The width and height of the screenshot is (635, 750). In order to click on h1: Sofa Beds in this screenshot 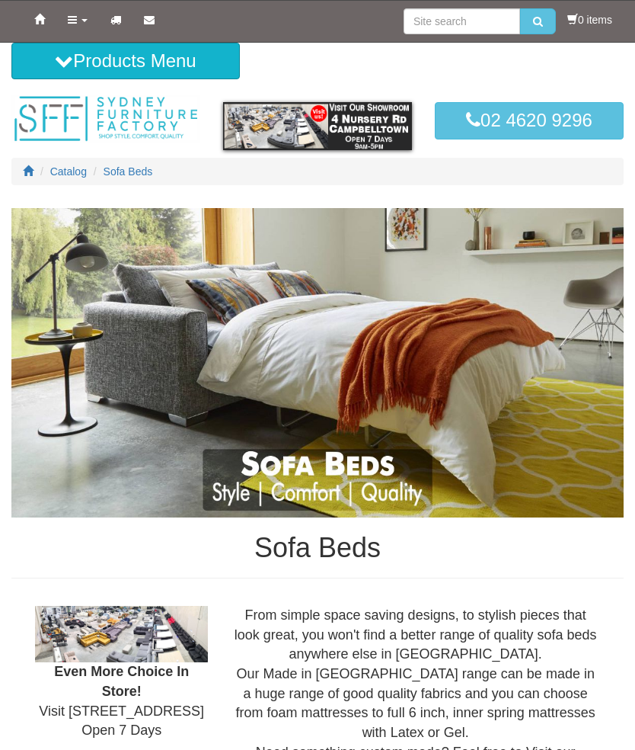, I will do `click(318, 548)`.